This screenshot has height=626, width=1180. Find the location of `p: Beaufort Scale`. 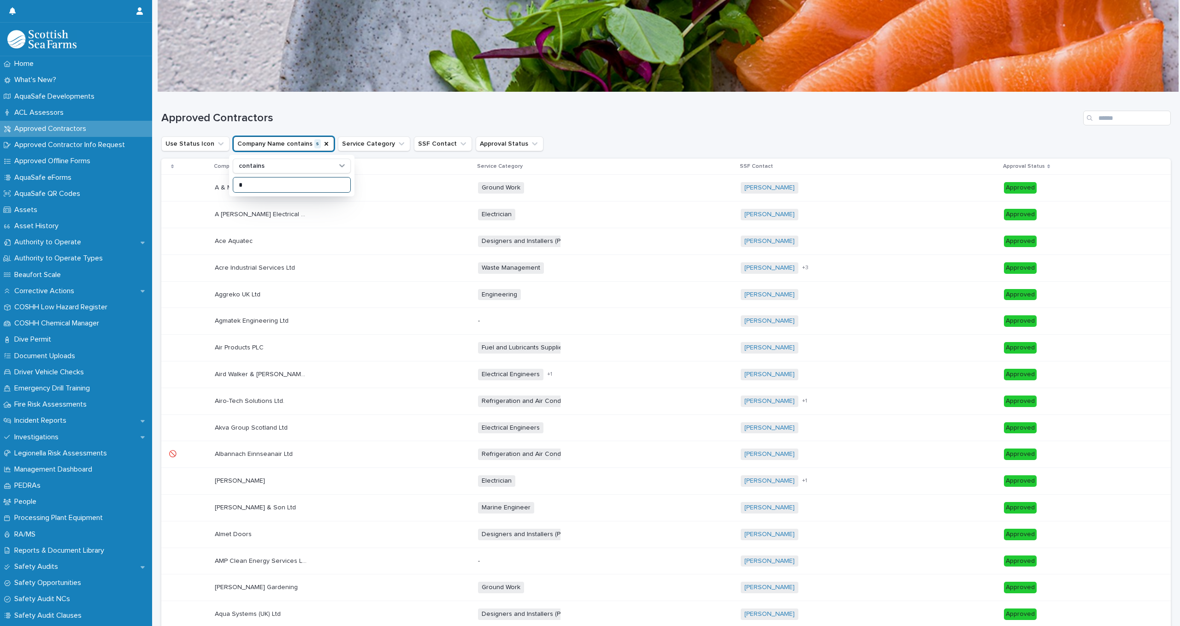

p: Beaufort Scale is located at coordinates (39, 275).